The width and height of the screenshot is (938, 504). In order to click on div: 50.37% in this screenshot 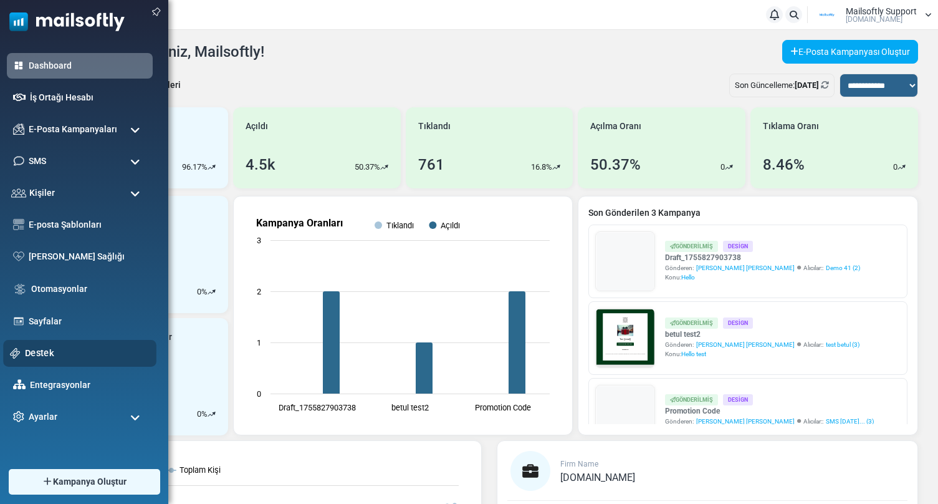, I will do `click(615, 165)`.